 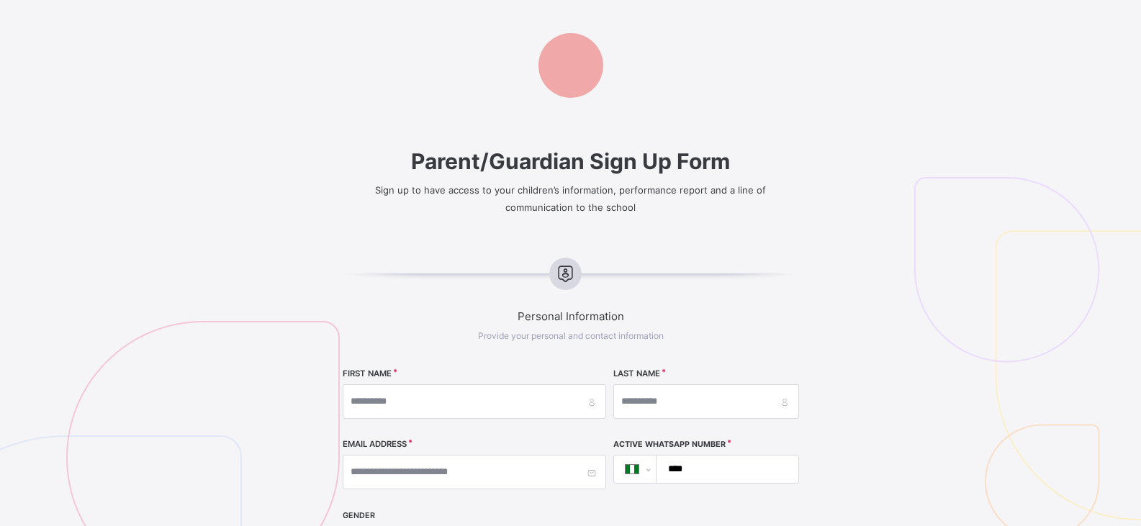 I want to click on label: EMAIL ADDRESS, so click(x=374, y=444).